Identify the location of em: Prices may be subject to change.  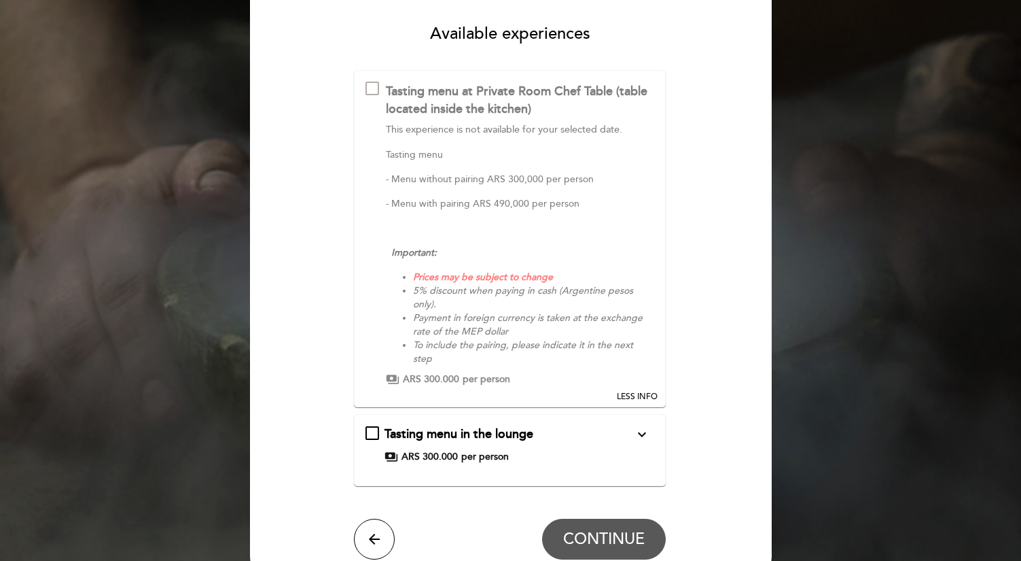
(483, 277).